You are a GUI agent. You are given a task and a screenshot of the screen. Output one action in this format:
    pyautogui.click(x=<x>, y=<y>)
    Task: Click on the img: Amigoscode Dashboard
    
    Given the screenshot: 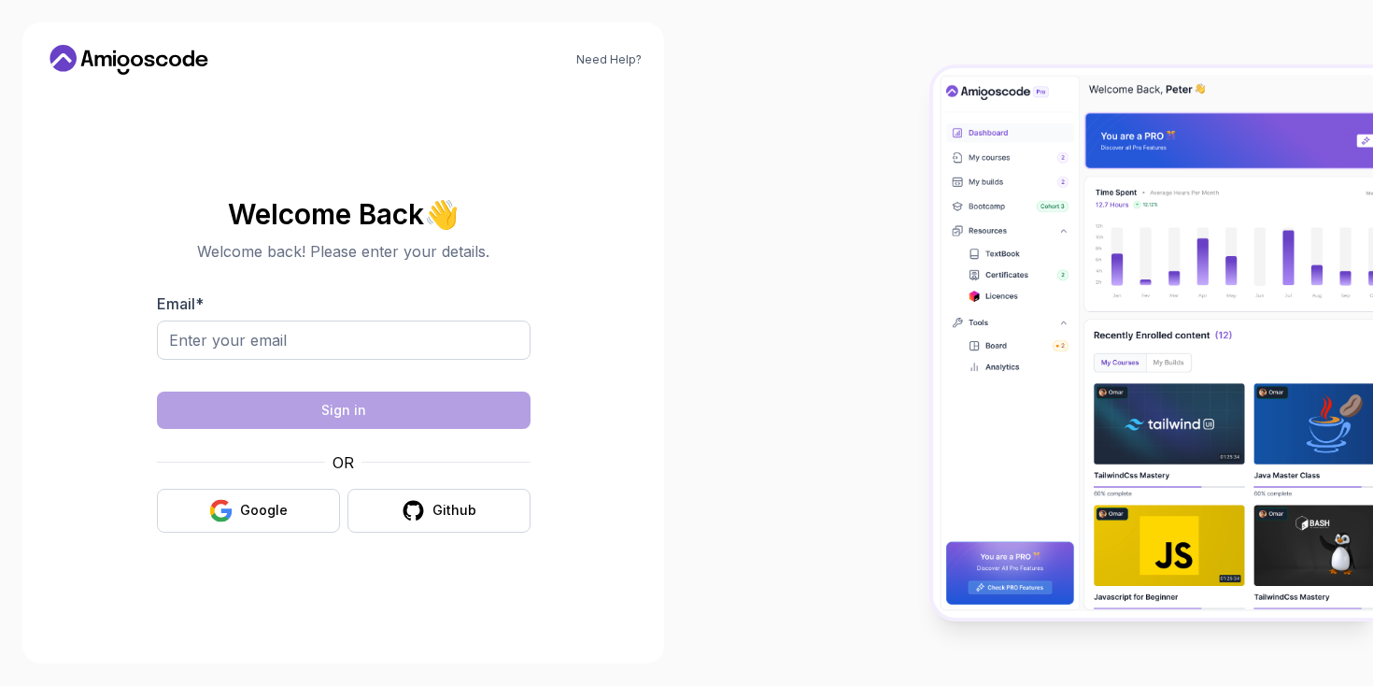 What is the action you would take?
    pyautogui.click(x=1153, y=342)
    